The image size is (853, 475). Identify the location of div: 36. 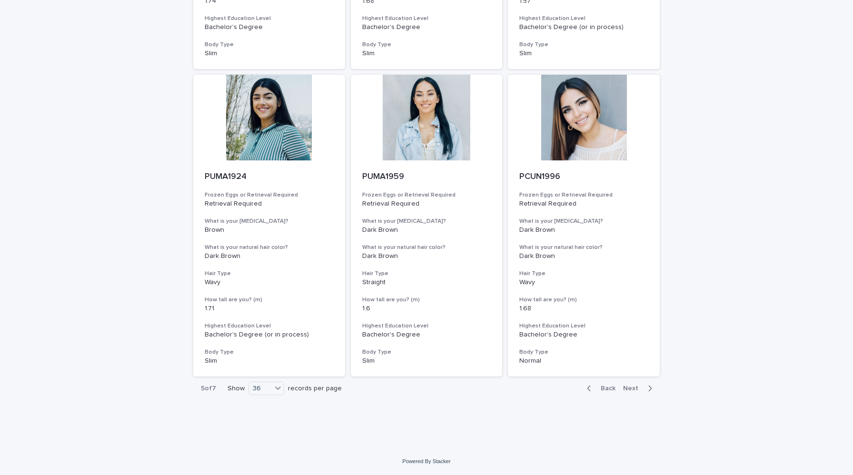
(260, 388).